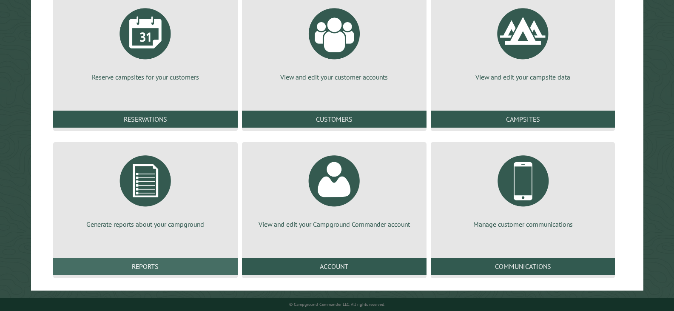  What do you see at coordinates (145, 224) in the screenshot?
I see `p: Generate reports about your campground` at bounding box center [145, 224].